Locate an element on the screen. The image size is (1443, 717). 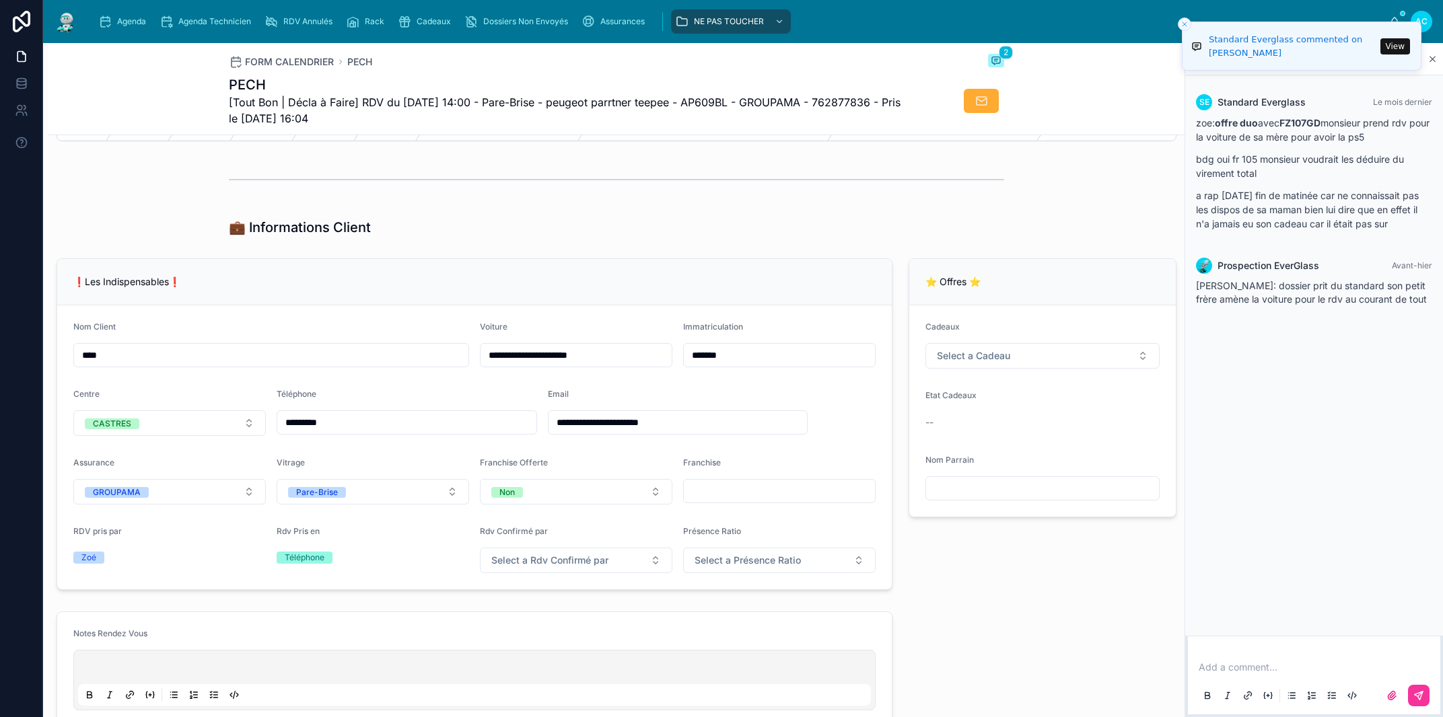
button: View is located at coordinates (1395, 46).